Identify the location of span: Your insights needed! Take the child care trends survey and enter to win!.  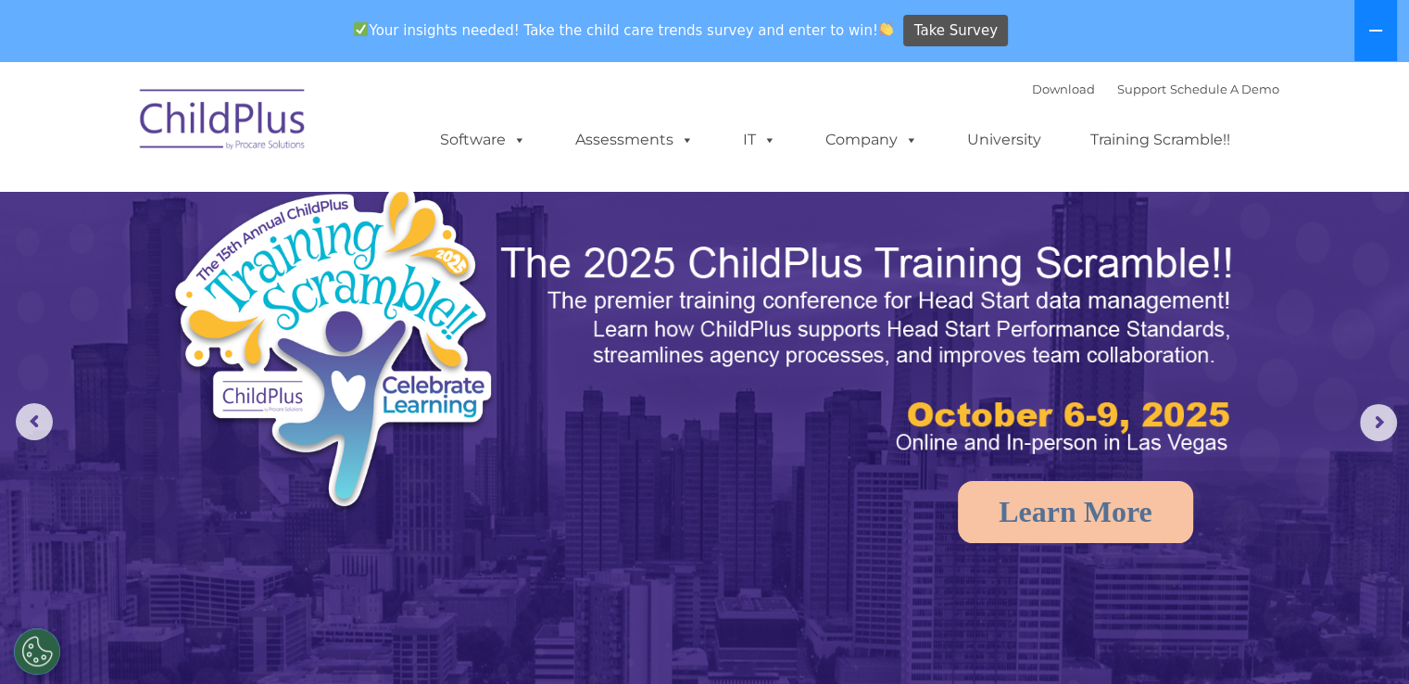
(623, 30).